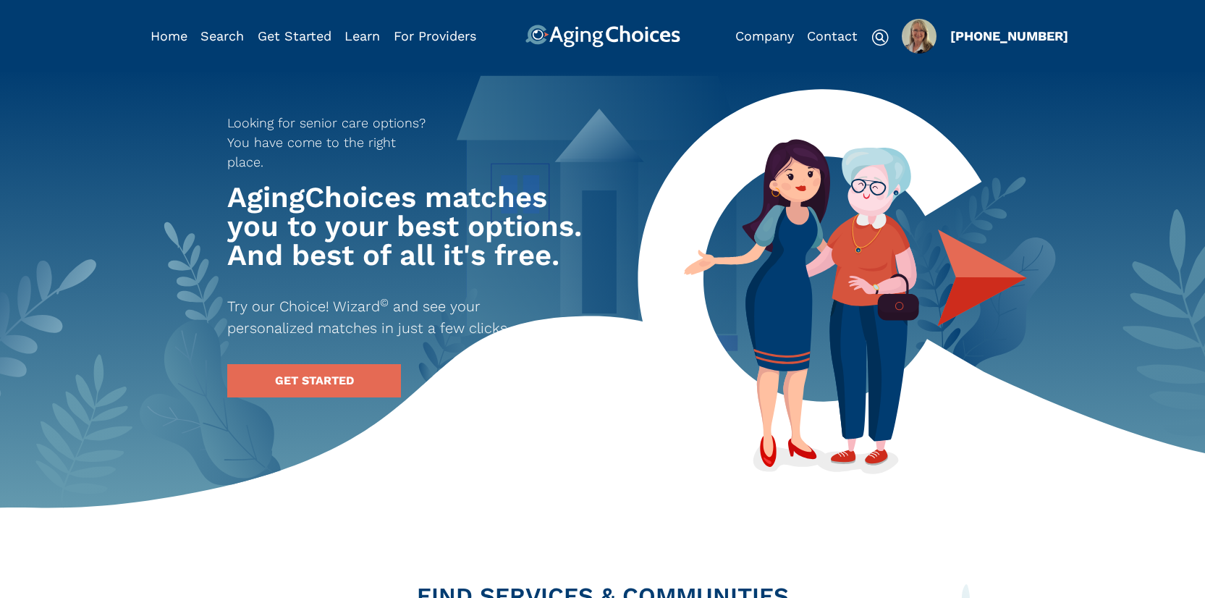 The image size is (1205, 598). Describe the element at coordinates (880, 38) in the screenshot. I see `img: search-icon.svg` at that location.